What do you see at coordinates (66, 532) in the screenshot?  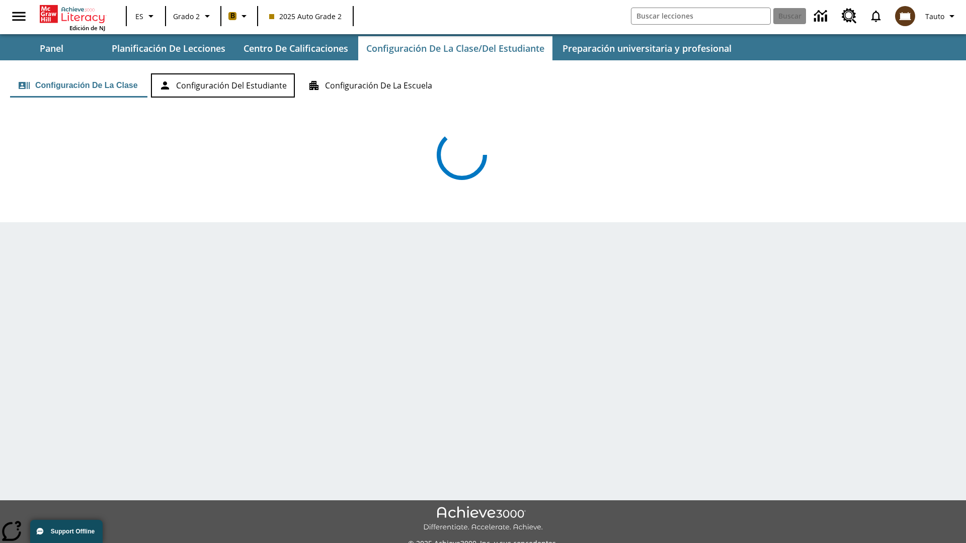 I see `button: Support Offline` at bounding box center [66, 532].